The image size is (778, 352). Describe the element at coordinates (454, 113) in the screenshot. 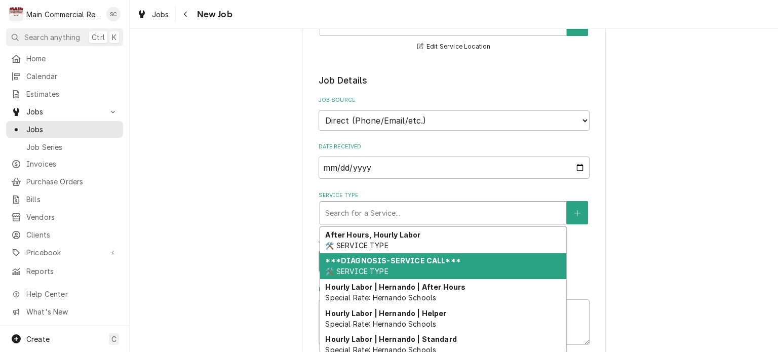

I see `div: Job Source` at that location.